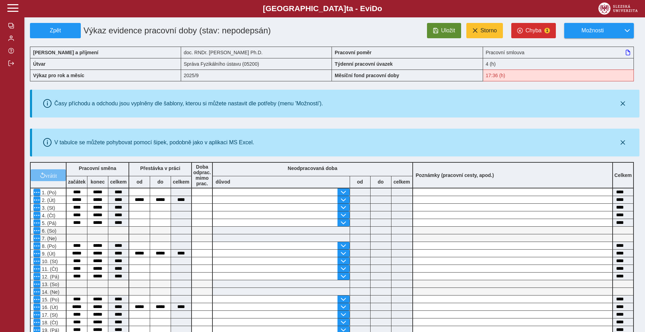 This screenshot has width=645, height=332. What do you see at coordinates (533, 31) in the screenshot?
I see `span: Chyba` at bounding box center [533, 31].